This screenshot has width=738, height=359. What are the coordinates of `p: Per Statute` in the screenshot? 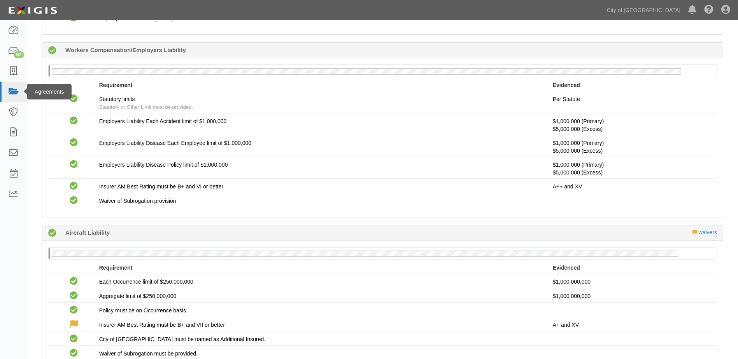 It's located at (631, 99).